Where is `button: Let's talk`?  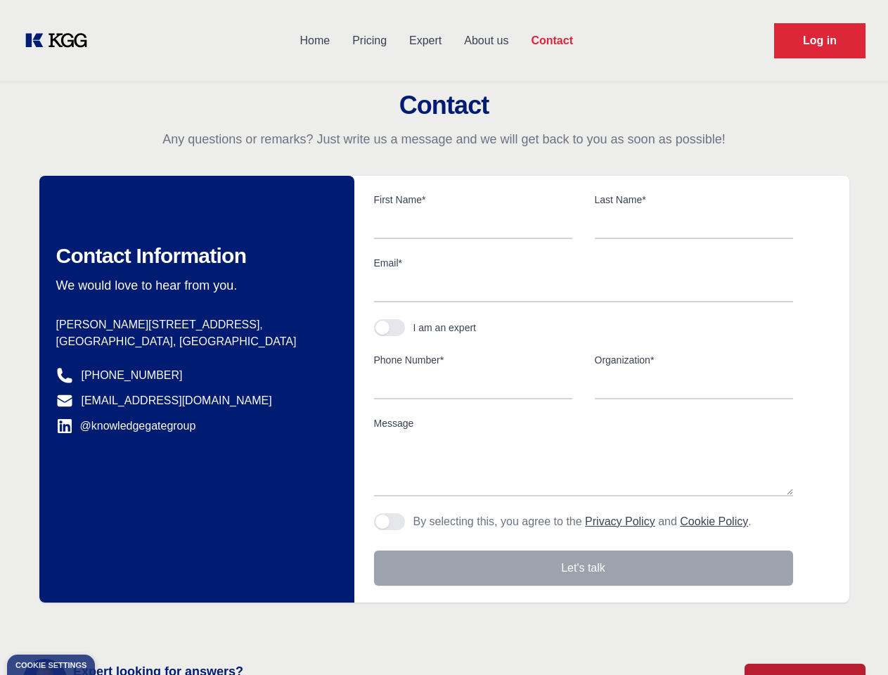 button: Let's talk is located at coordinates (583, 568).